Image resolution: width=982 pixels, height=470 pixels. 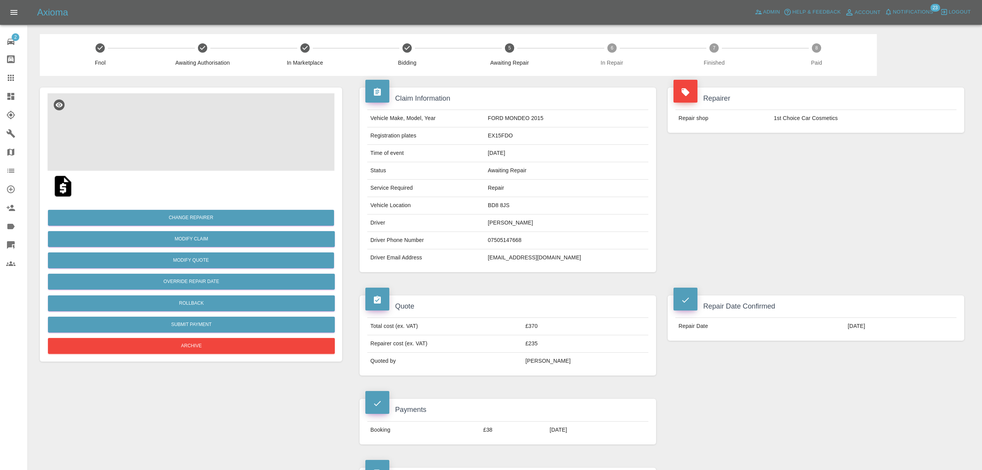 What do you see at coordinates (508, 409) in the screenshot?
I see `h4: Payments` at bounding box center [508, 409].